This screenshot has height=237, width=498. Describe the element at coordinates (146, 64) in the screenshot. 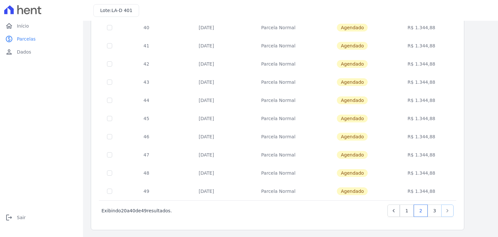

I see `td: 42` at that location.